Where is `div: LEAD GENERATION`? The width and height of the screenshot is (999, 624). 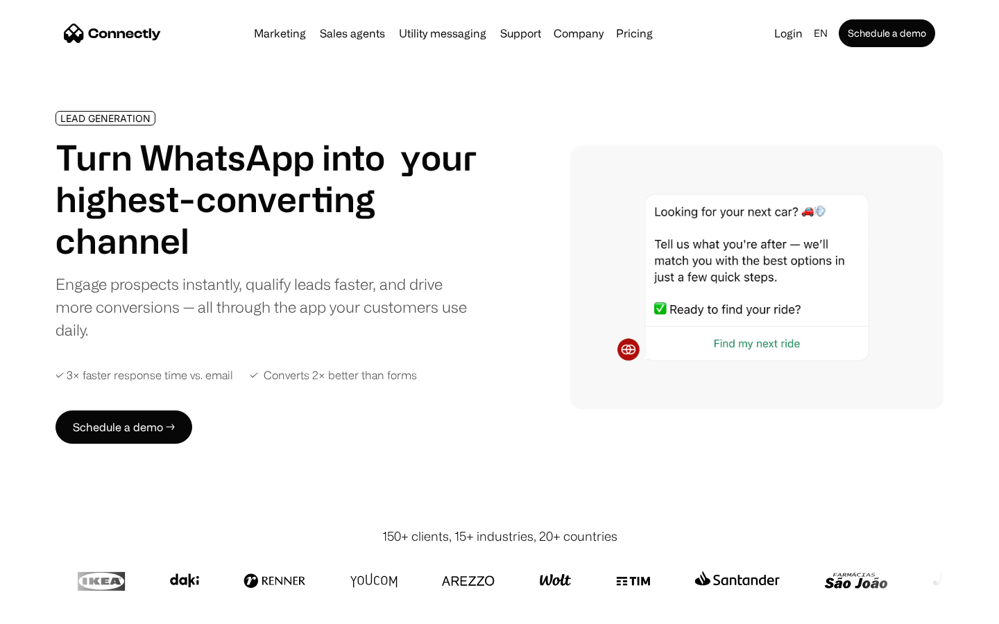
div: LEAD GENERATION is located at coordinates (105, 118).